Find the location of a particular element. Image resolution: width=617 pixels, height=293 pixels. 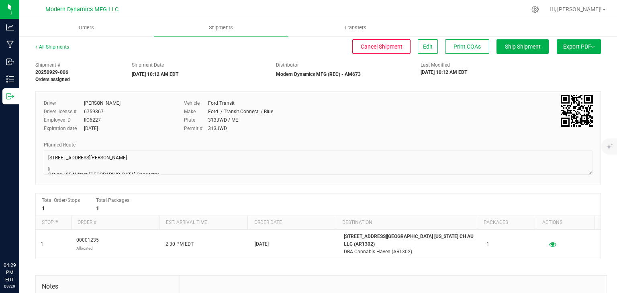

inline-svg: Manufacturing is located at coordinates (10, 45).